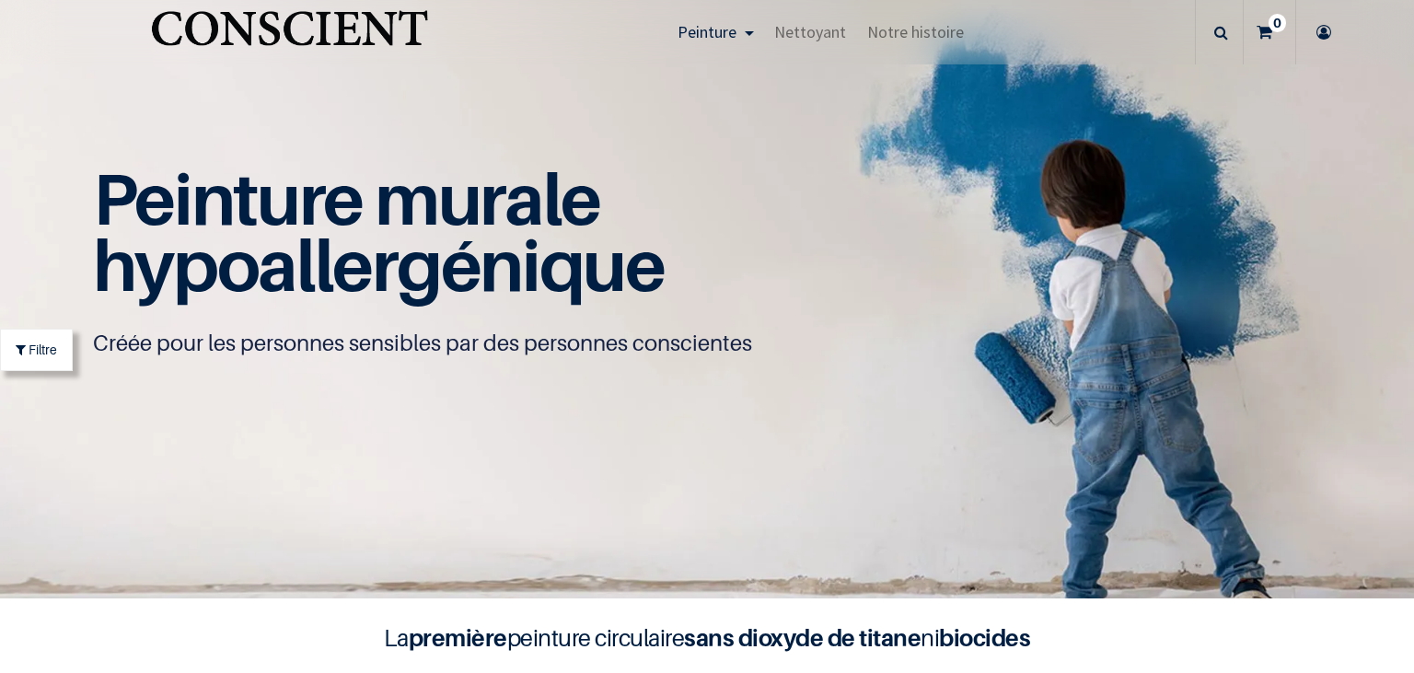  I want to click on span: Peinture, so click(707, 31).